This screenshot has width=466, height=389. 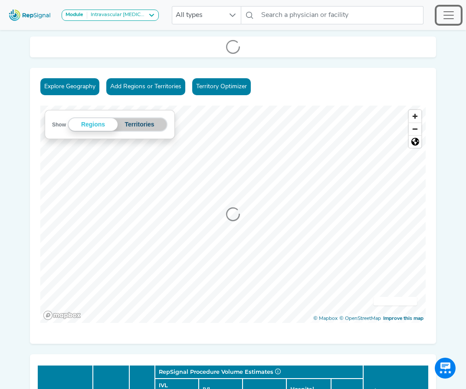 What do you see at coordinates (221, 86) in the screenshot?
I see `a: Territory Optimizer` at bounding box center [221, 86].